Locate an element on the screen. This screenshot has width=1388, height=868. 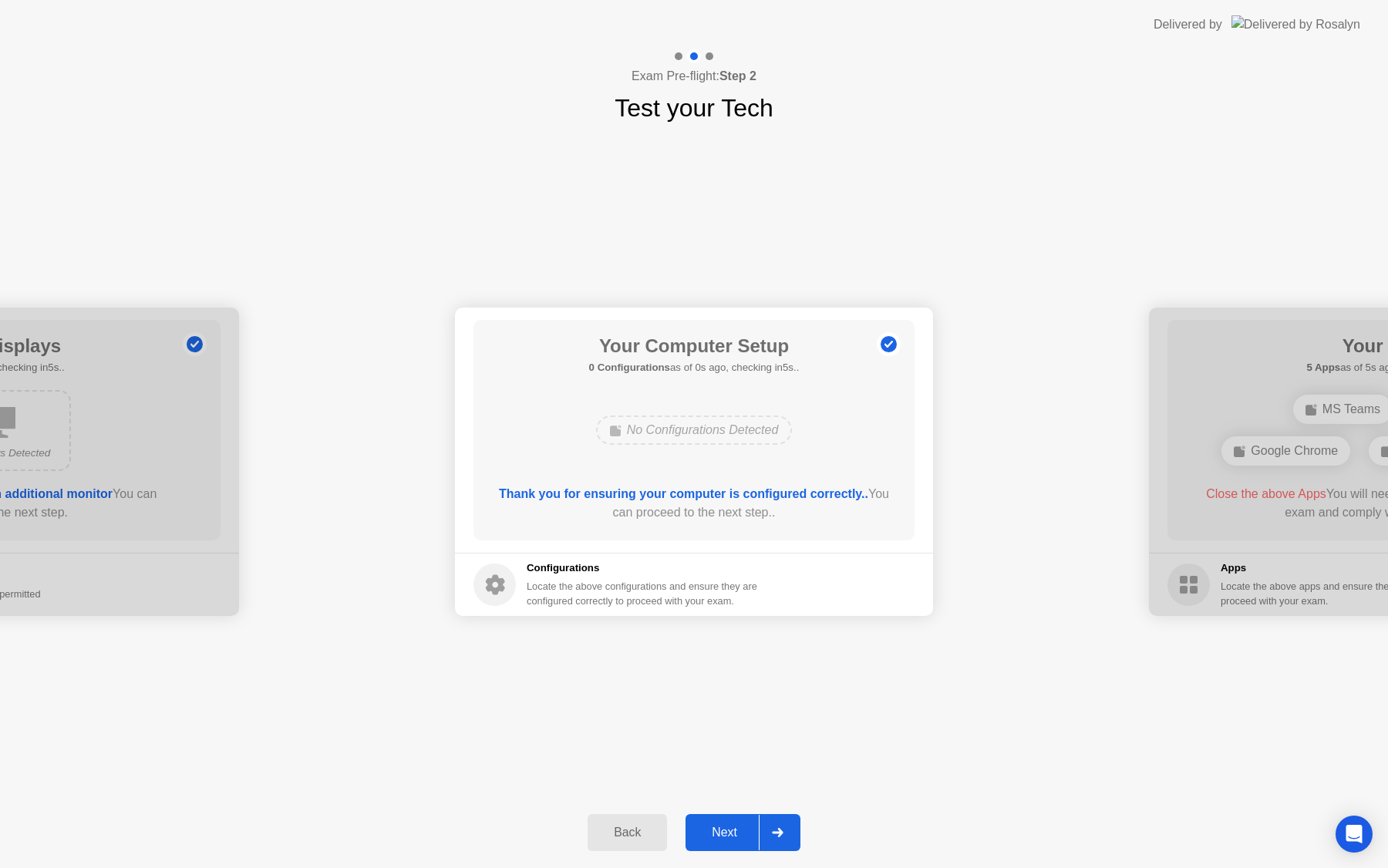
div: Delivered by is located at coordinates (1187, 25).